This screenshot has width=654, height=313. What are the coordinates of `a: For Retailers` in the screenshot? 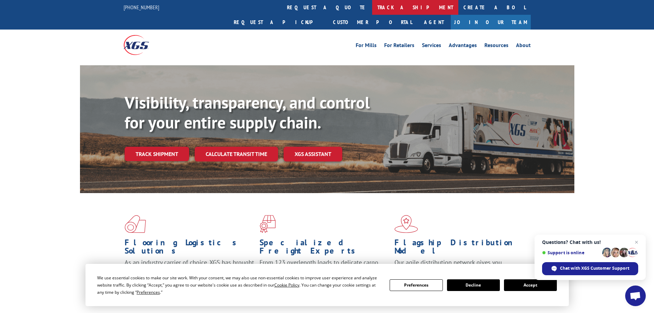 It's located at (399, 46).